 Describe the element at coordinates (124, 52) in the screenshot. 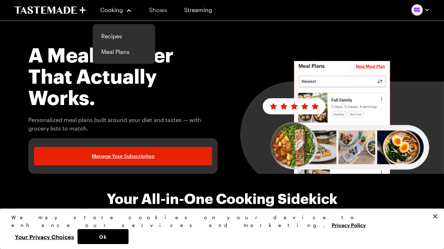

I see `a: Meal Plans` at that location.